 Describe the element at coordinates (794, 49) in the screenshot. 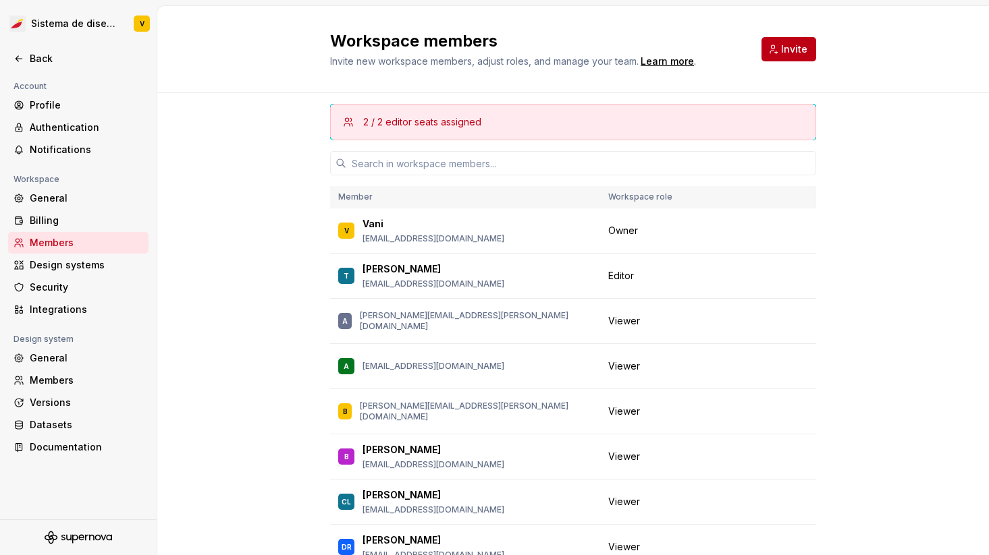

I see `span: Invite` at that location.